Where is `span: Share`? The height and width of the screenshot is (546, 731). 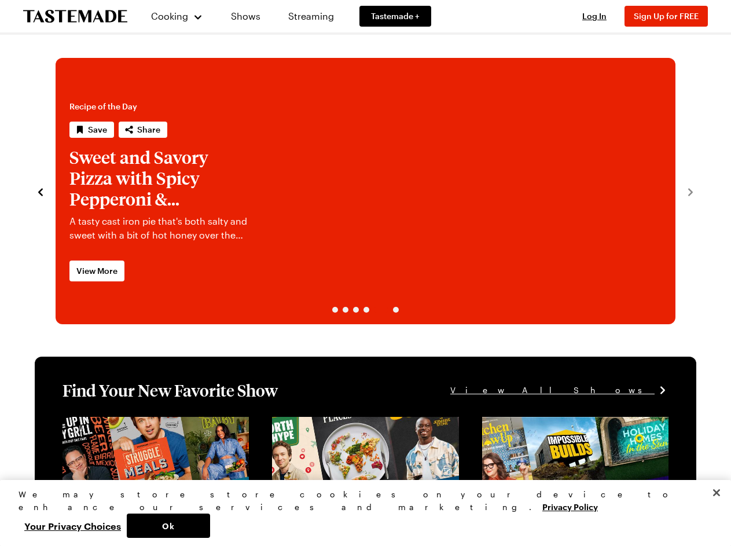
span: Share is located at coordinates (149, 130).